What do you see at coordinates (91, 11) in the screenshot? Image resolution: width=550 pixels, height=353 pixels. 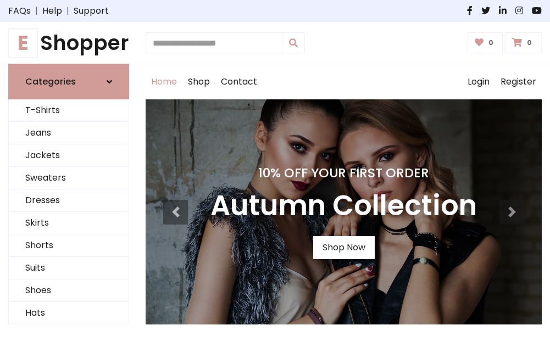 I see `a: Support` at bounding box center [91, 11].